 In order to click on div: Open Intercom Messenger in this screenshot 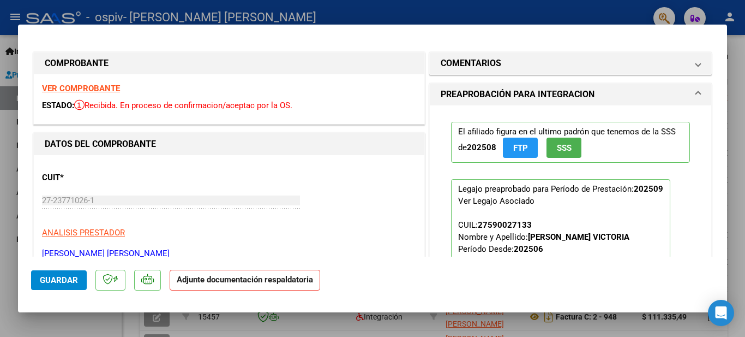, I will do `click(721, 313)`.